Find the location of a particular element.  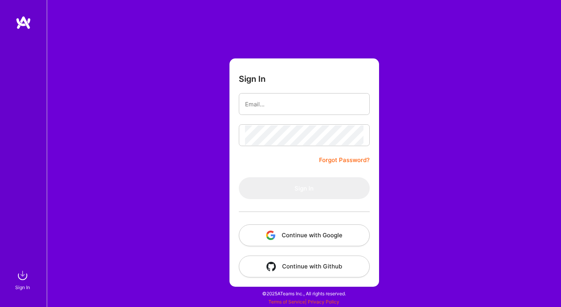

img: sign in is located at coordinates (23, 275).